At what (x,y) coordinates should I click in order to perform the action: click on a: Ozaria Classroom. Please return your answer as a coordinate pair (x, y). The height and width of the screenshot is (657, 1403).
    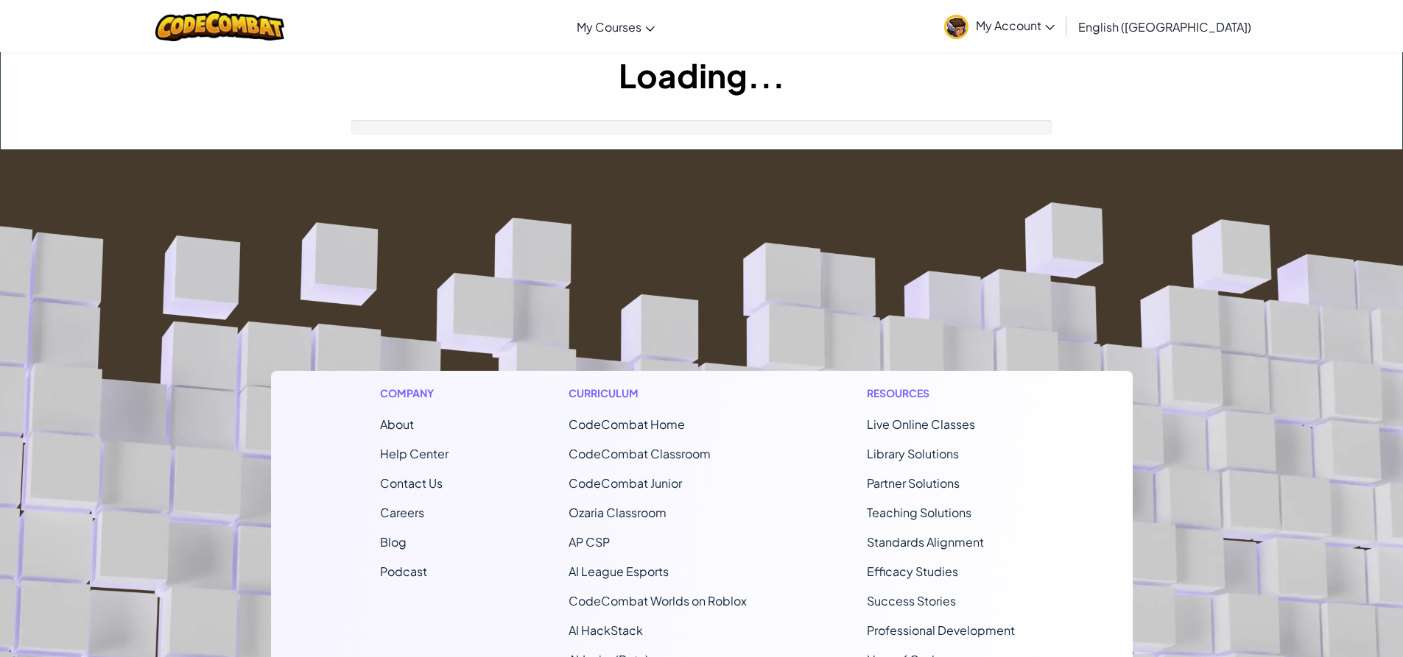
    Looking at the image, I should click on (617, 512).